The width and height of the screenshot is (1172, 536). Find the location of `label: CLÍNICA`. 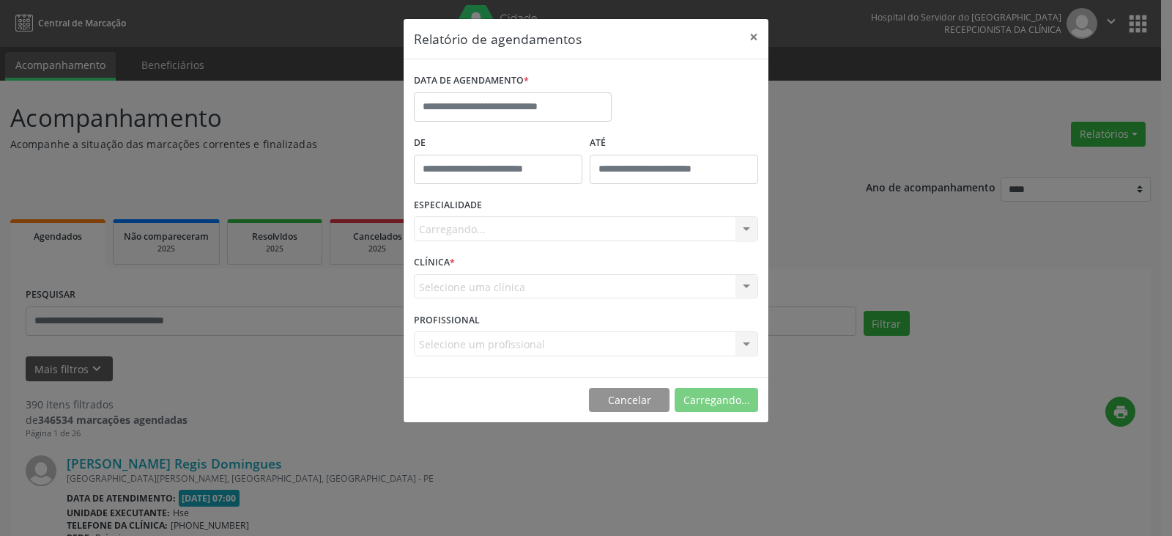

label: CLÍNICA is located at coordinates (434, 262).